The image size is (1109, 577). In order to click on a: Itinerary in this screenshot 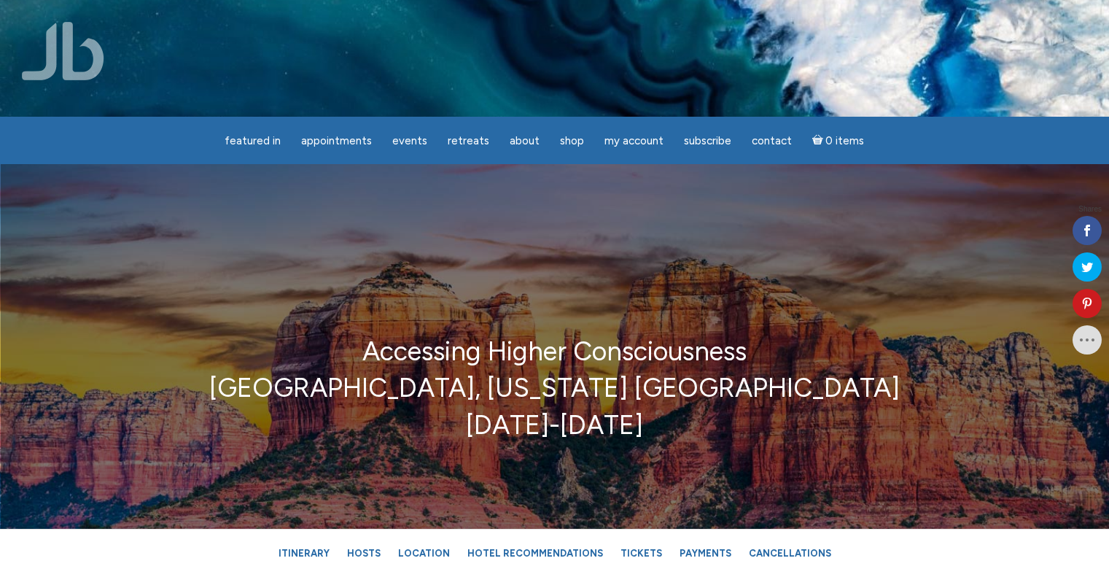, I will do `click(304, 553)`.